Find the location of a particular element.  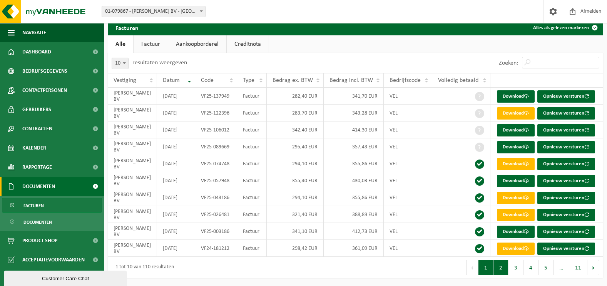

a: Facturen is located at coordinates (52, 206).